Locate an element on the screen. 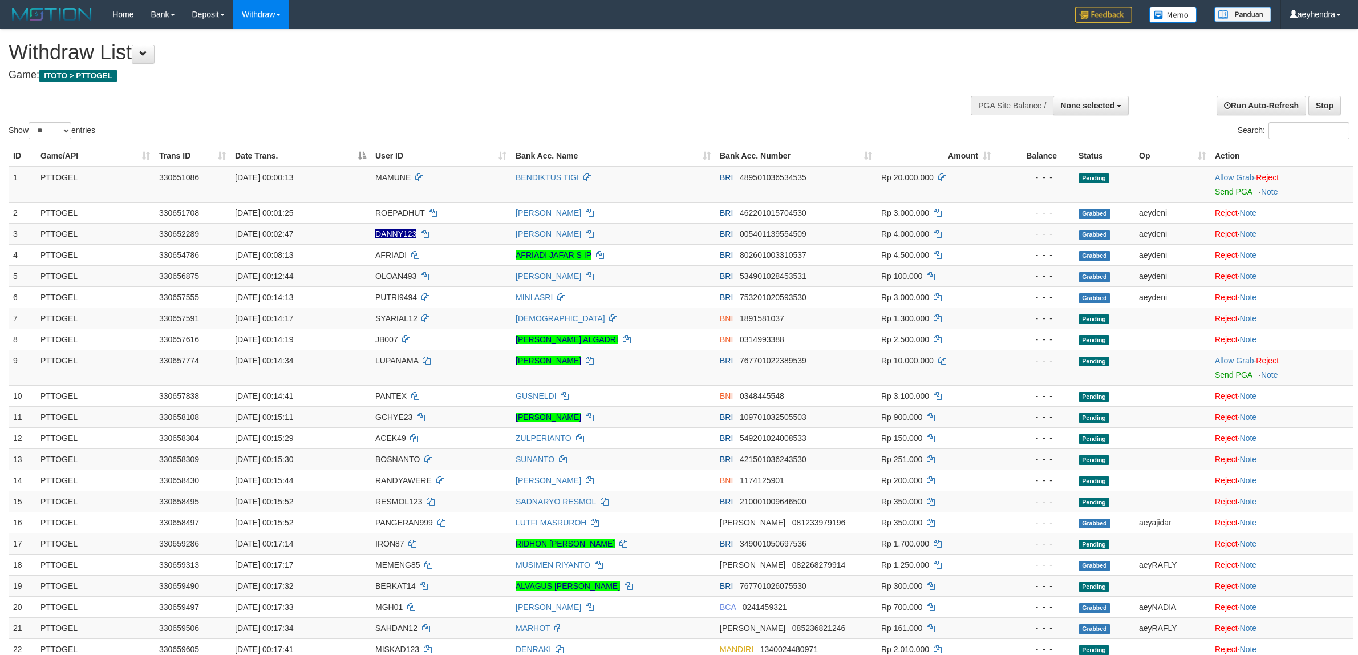  span: Copy 1174125901 to clipboard is located at coordinates (762, 480).